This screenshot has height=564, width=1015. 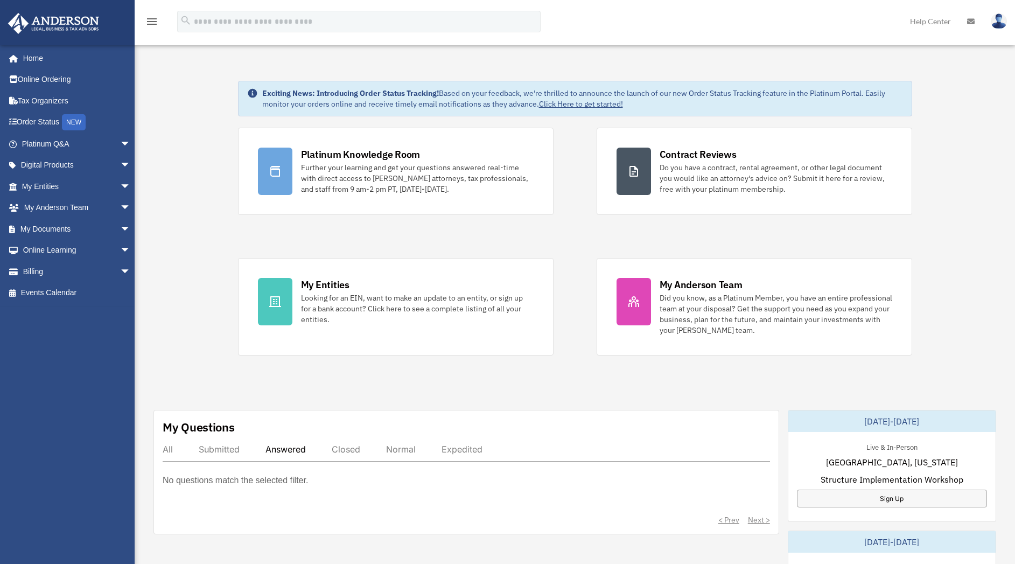 What do you see at coordinates (77, 80) in the screenshot?
I see `a: Online Ordering` at bounding box center [77, 80].